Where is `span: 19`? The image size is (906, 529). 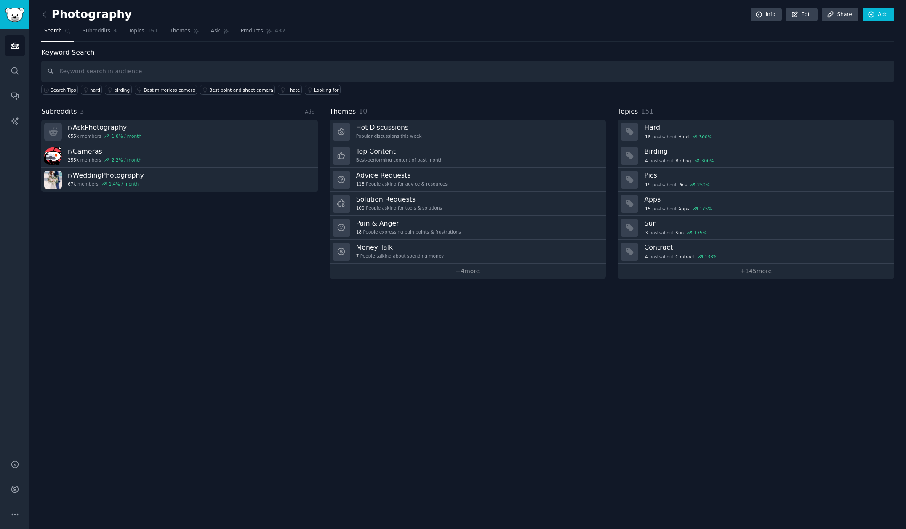 span: 19 is located at coordinates (648, 185).